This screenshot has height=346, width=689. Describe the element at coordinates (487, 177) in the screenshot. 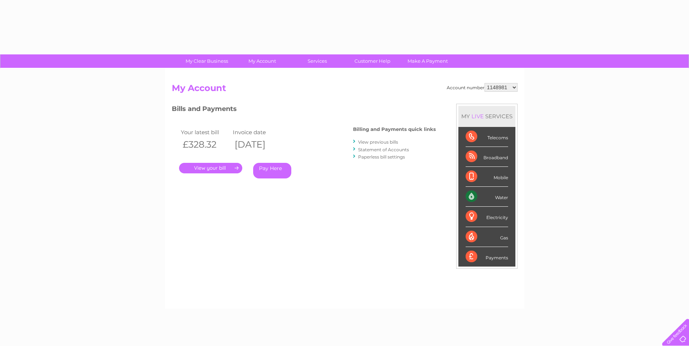

I see `div: Mobile` at that location.